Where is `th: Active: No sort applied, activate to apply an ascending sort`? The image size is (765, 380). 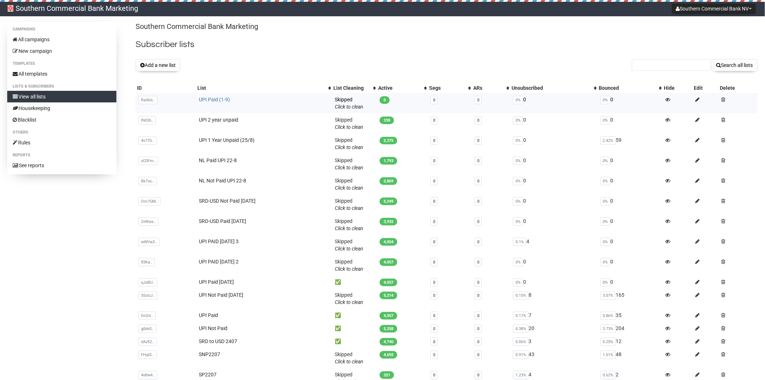
th: Active: No sort applied, activate to apply an ascending sort is located at coordinates (402, 88).